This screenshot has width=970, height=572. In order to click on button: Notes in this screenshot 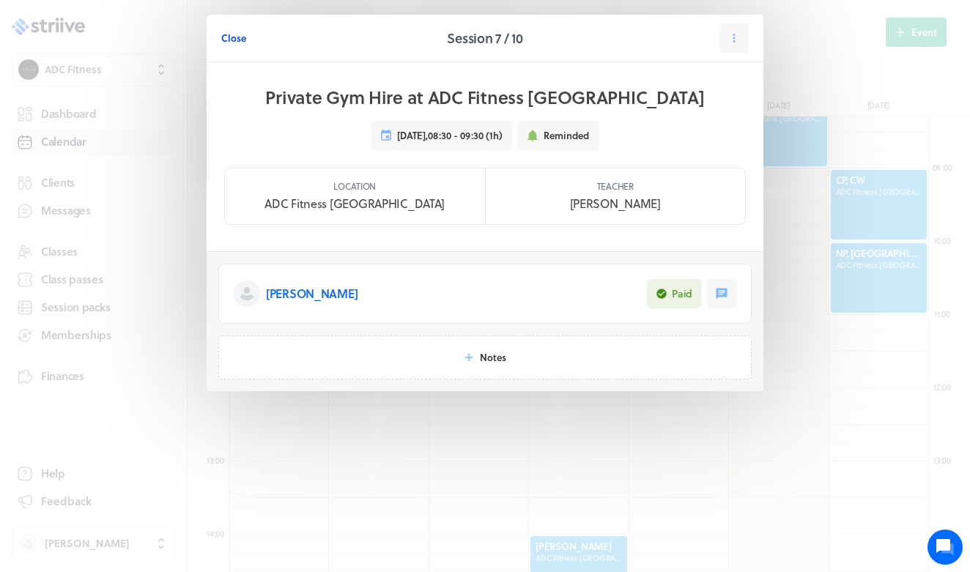, I will do `click(485, 357)`.